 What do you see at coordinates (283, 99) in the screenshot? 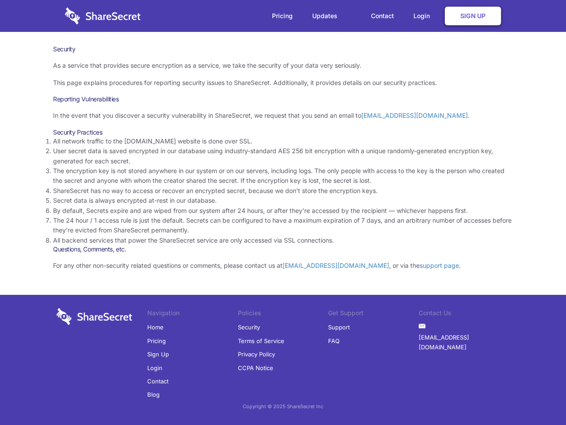
I see `h3: Reporting Vulnerabilities` at bounding box center [283, 99].